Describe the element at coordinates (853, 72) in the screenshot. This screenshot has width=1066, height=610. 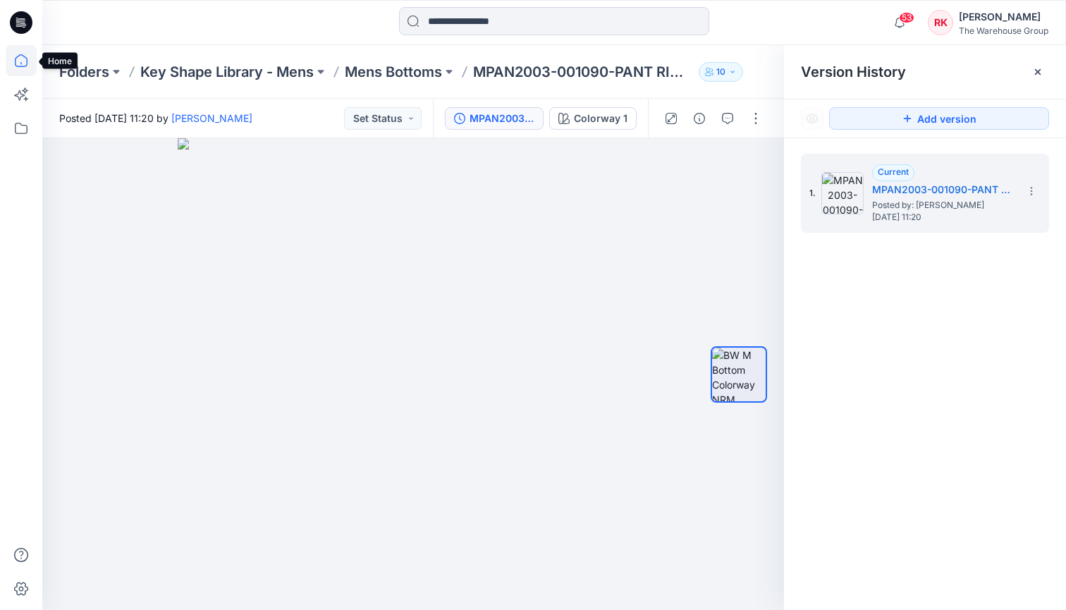
I see `span: Version History` at that location.